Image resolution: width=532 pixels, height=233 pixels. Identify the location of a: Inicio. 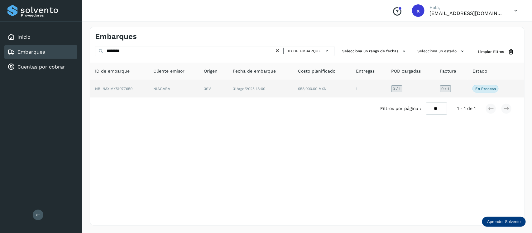
(24, 37).